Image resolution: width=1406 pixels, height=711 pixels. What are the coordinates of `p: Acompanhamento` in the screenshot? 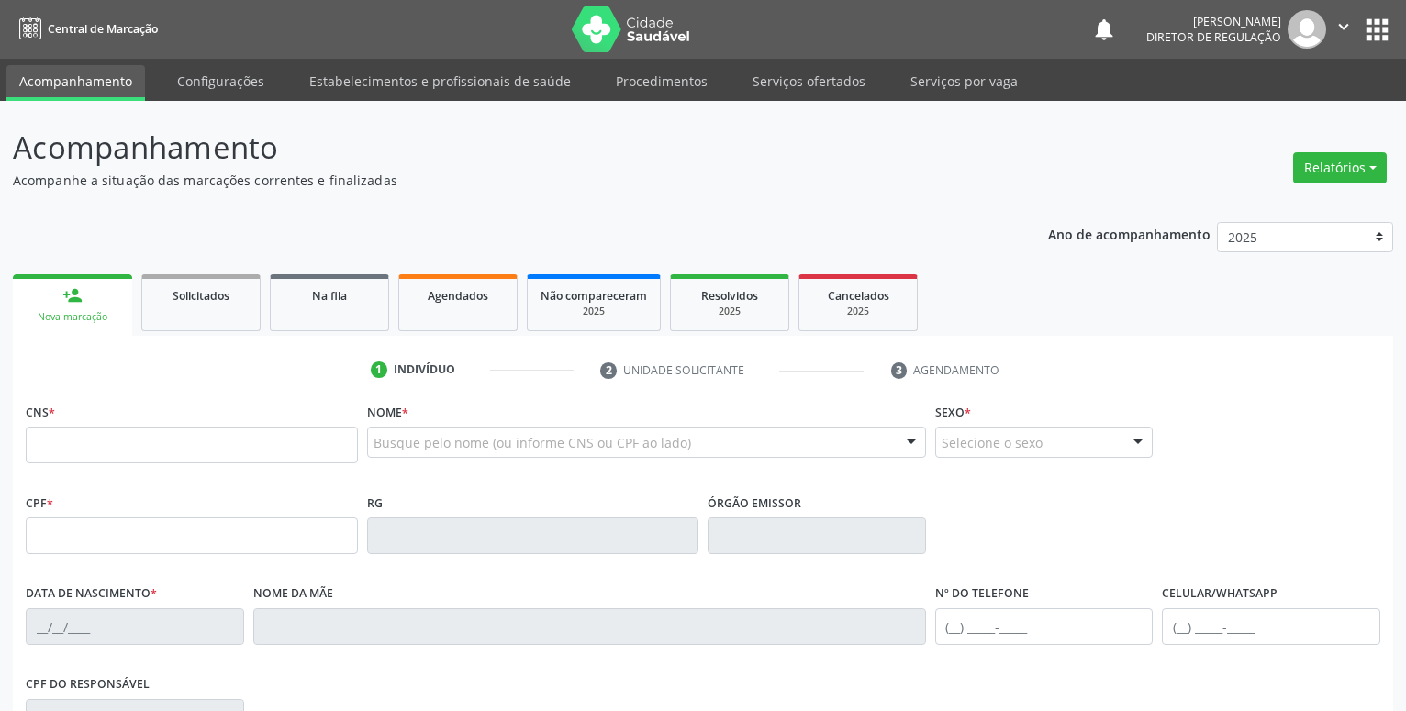 It's located at (496, 148).